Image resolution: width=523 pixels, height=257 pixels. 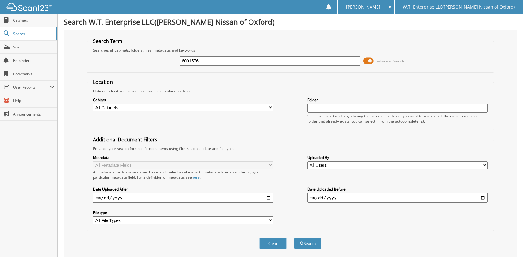 I want to click on div: Select a cabinet and begin typing the name of the folder you want to search in. If the name match..., so click(x=397, y=119).